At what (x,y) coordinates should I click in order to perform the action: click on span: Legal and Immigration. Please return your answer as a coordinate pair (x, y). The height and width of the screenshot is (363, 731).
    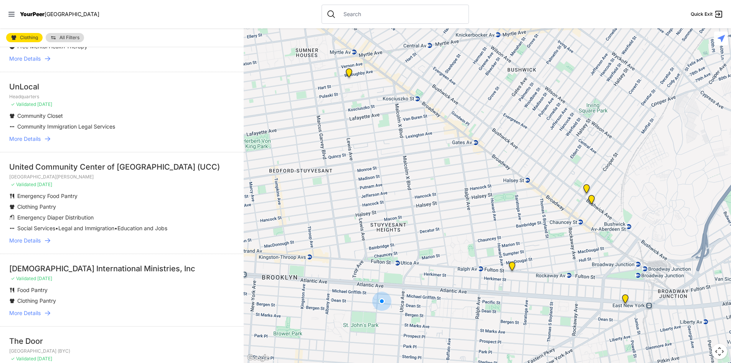
    Looking at the image, I should click on (86, 228).